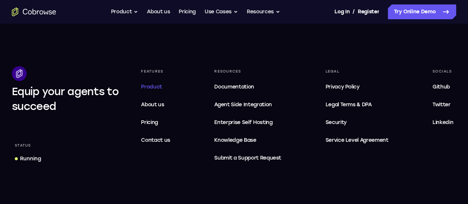 This screenshot has height=204, width=468. Describe the element at coordinates (152, 104) in the screenshot. I see `span: About us` at that location.